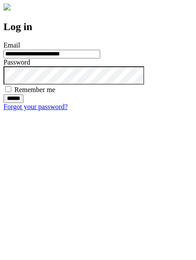  Describe the element at coordinates (7, 7) in the screenshot. I see `img: logo-4e3dc11c47720685a147b03b5a06dd966a58ff35d612b21f08c02c0306f2b779.png` at that location.